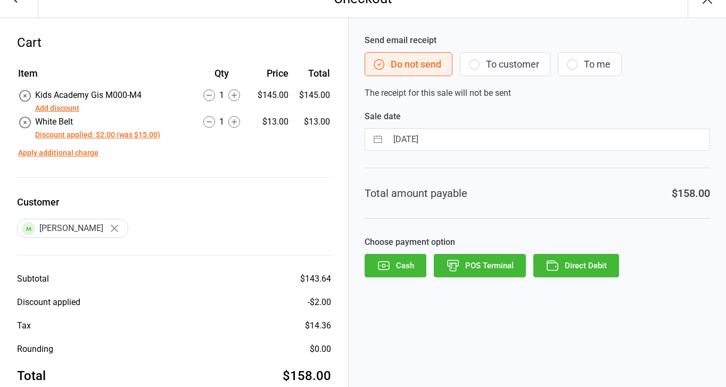 The height and width of the screenshot is (387, 726). I want to click on div: Subtotal, so click(33, 279).